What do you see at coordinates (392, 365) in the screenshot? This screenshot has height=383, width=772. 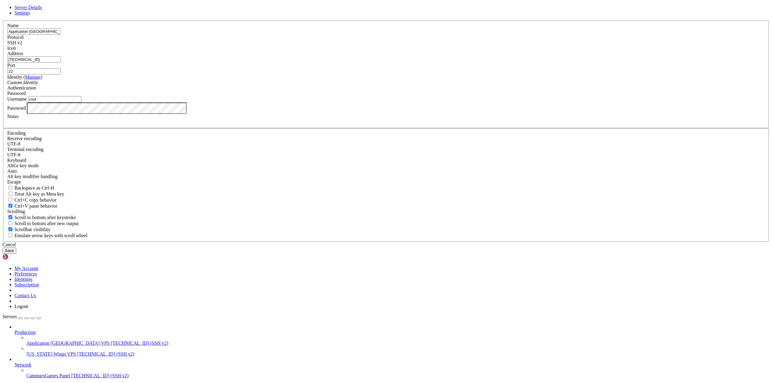 I see `a: Network` at bounding box center [392, 365].